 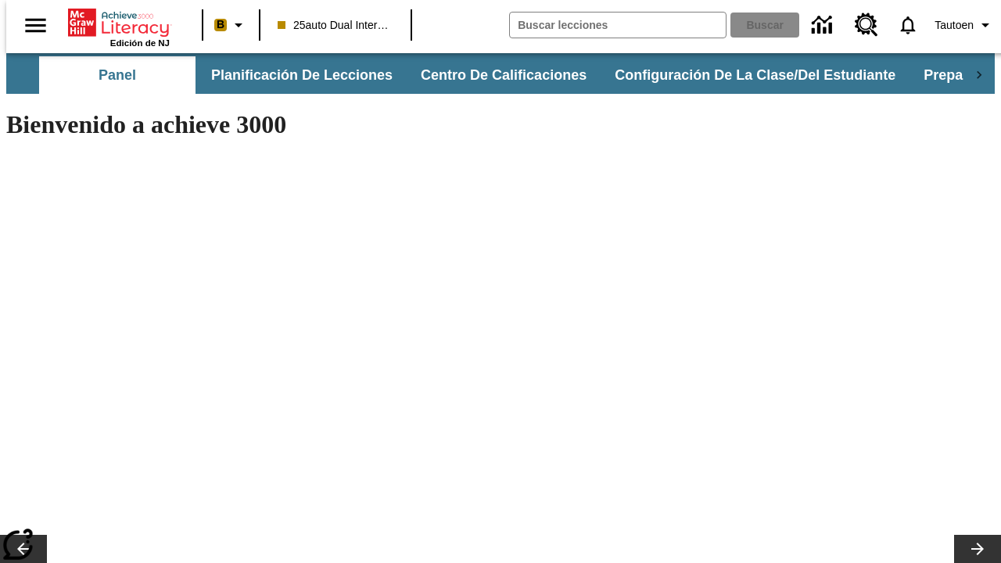 What do you see at coordinates (221, 24) in the screenshot?
I see `span: B` at bounding box center [221, 24].